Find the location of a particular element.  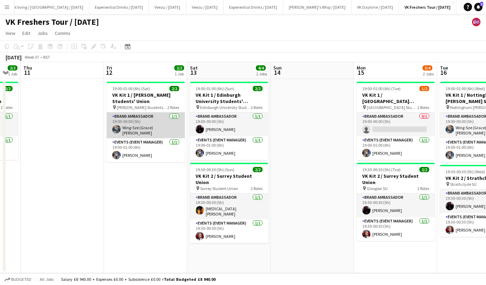

span: 12 is located at coordinates (109, 72).